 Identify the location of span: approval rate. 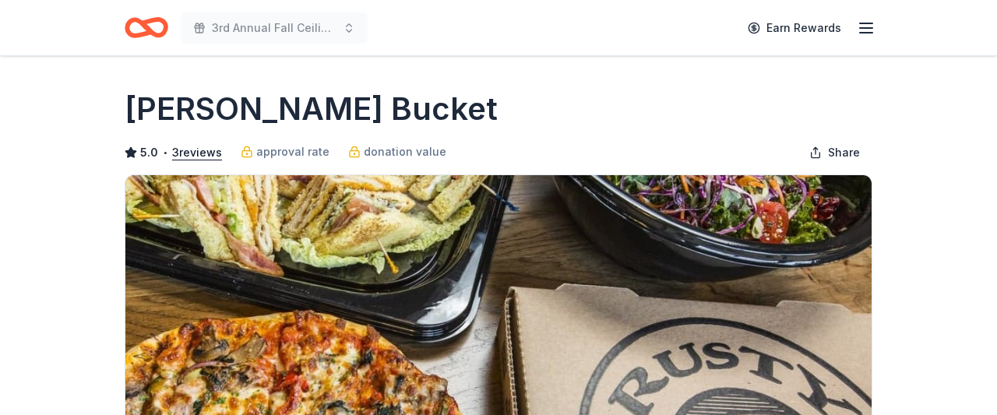
(293, 152).